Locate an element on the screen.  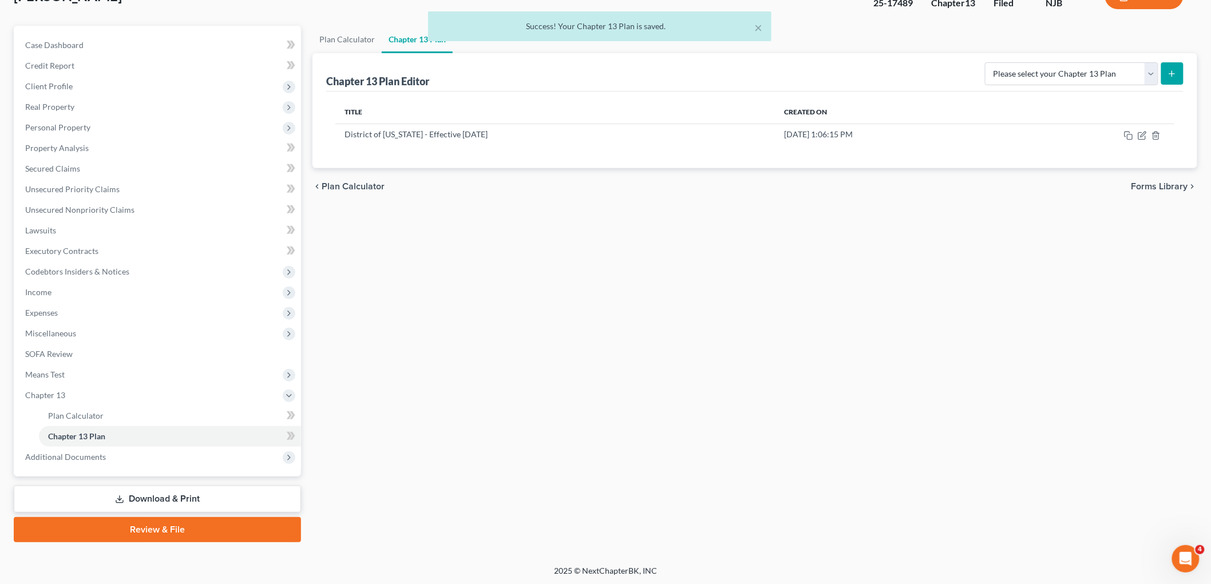
span: Miscellaneous is located at coordinates (50, 333).